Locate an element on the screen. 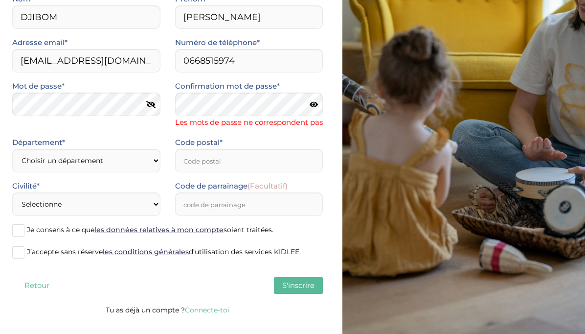 Image resolution: width=585 pixels, height=334 pixels. span: Je consens à ce que soient traitées. is located at coordinates (150, 229).